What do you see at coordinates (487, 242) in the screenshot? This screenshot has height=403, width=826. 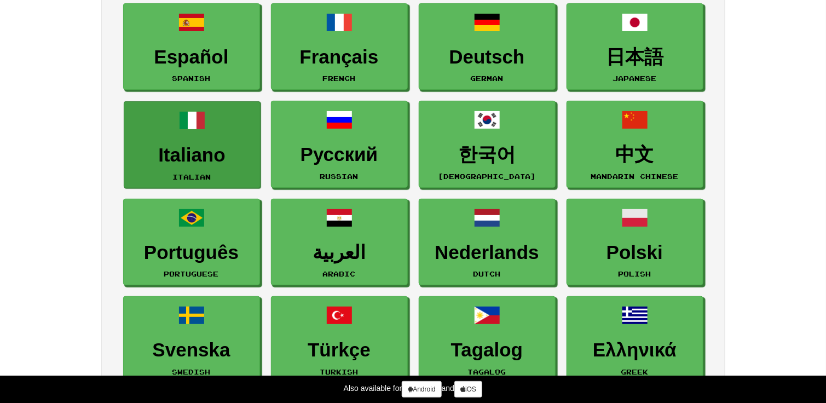 I see `a: NederlandsDutch` at bounding box center [487, 242].